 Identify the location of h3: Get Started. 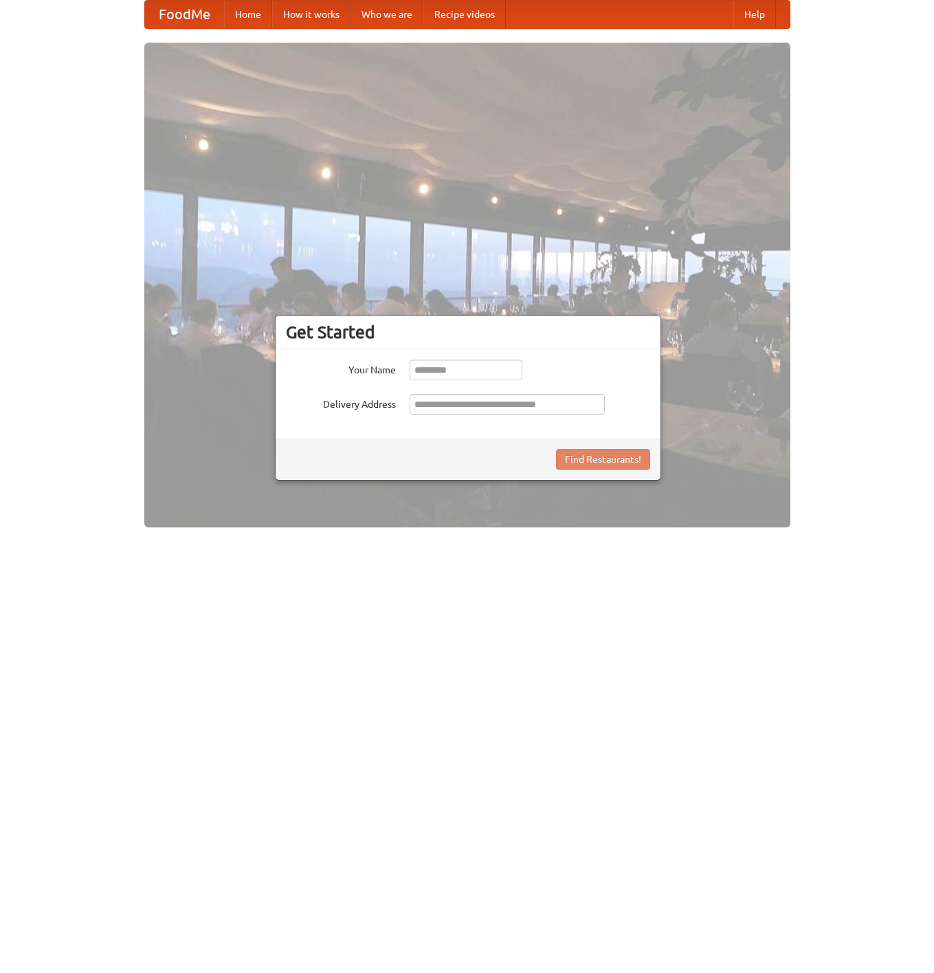
(468, 332).